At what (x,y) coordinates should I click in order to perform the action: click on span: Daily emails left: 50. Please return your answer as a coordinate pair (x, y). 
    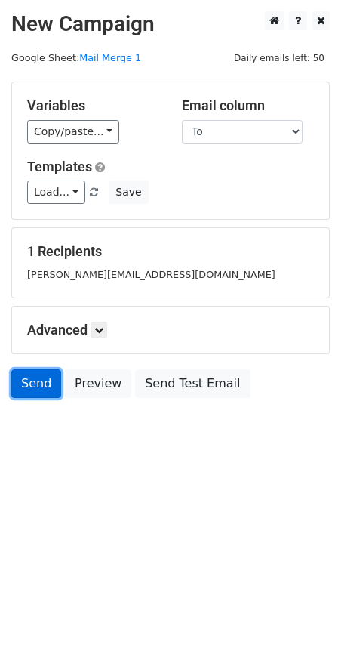
    Looking at the image, I should click on (280, 58).